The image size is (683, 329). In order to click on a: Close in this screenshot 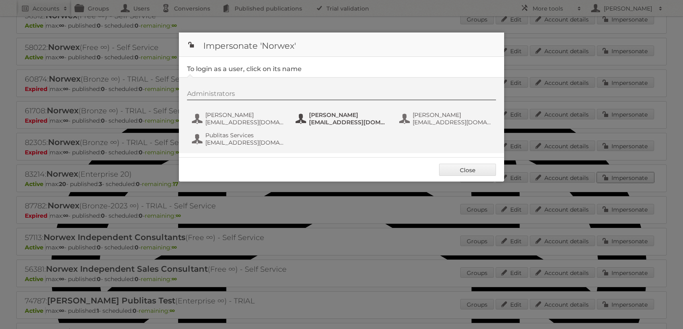, I will do `click(467, 170)`.